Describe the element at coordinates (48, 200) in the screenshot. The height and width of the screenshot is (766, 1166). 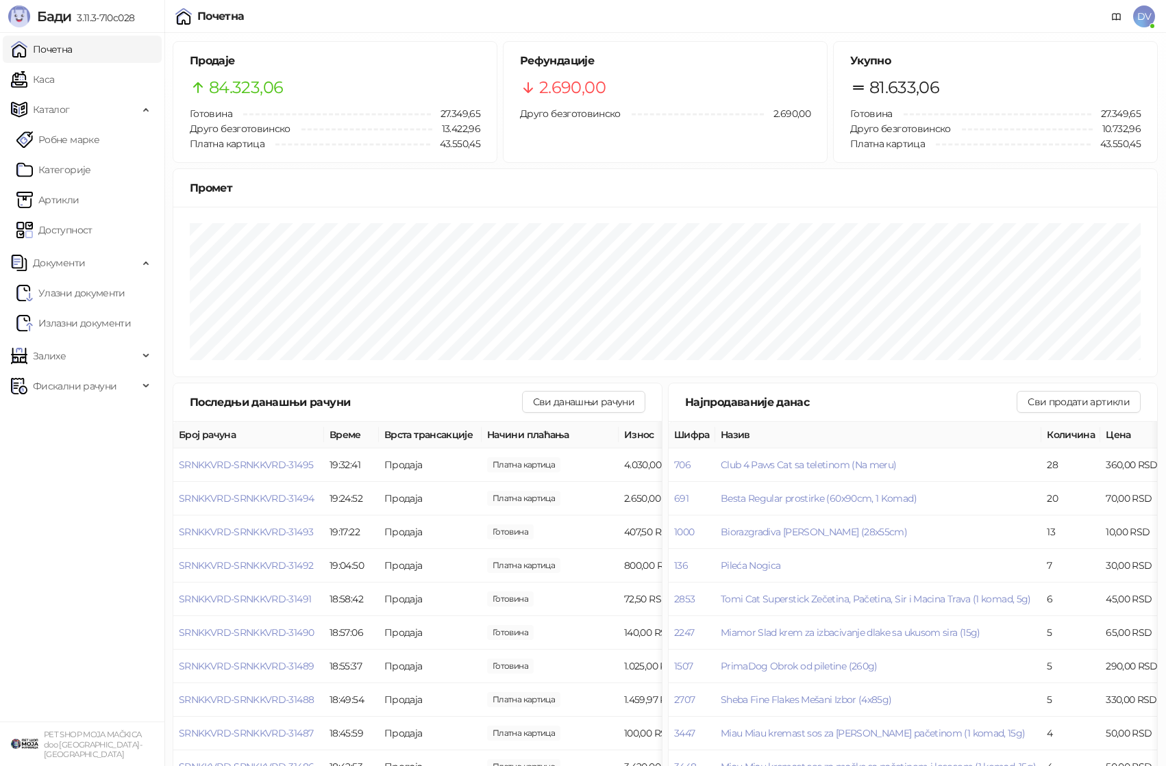
I see `a: ArtikliАртикли` at that location.